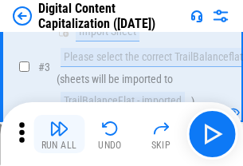  Describe the element at coordinates (110, 134) in the screenshot. I see `button: Undo` at that location.